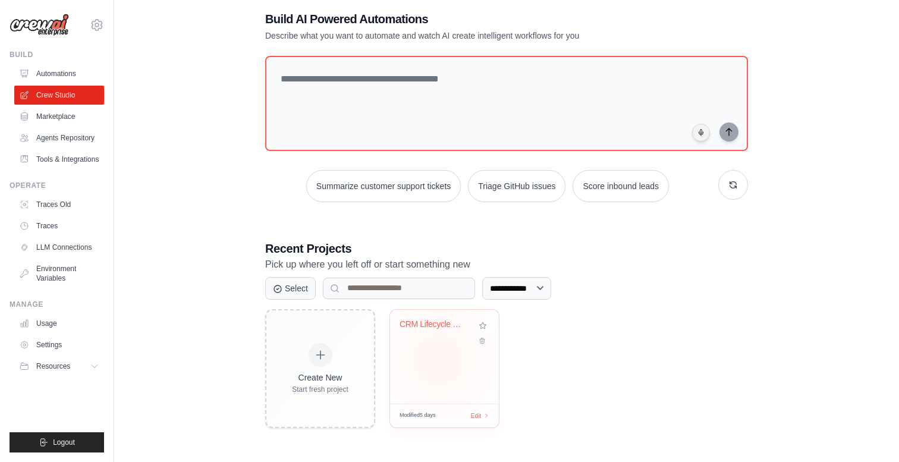  Describe the element at coordinates (59, 247) in the screenshot. I see `a: LLM Connections` at that location.